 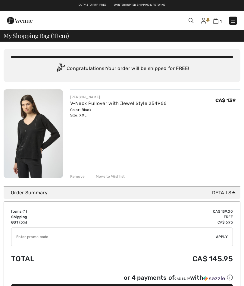 What do you see at coordinates (163, 211) in the screenshot?
I see `td: CA$ 139.00` at bounding box center [163, 211].